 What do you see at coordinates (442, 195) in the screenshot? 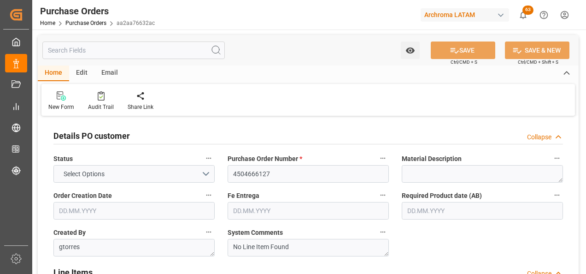
I see `span: Required Product date (AB)` at bounding box center [442, 195].